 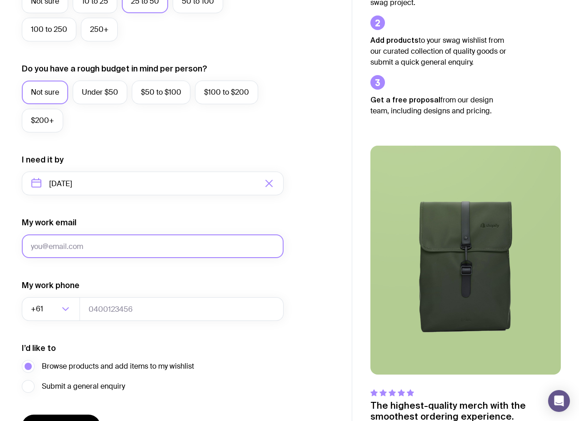 What do you see at coordinates (226, 92) in the screenshot?
I see `label: $100 to $200` at bounding box center [226, 92].